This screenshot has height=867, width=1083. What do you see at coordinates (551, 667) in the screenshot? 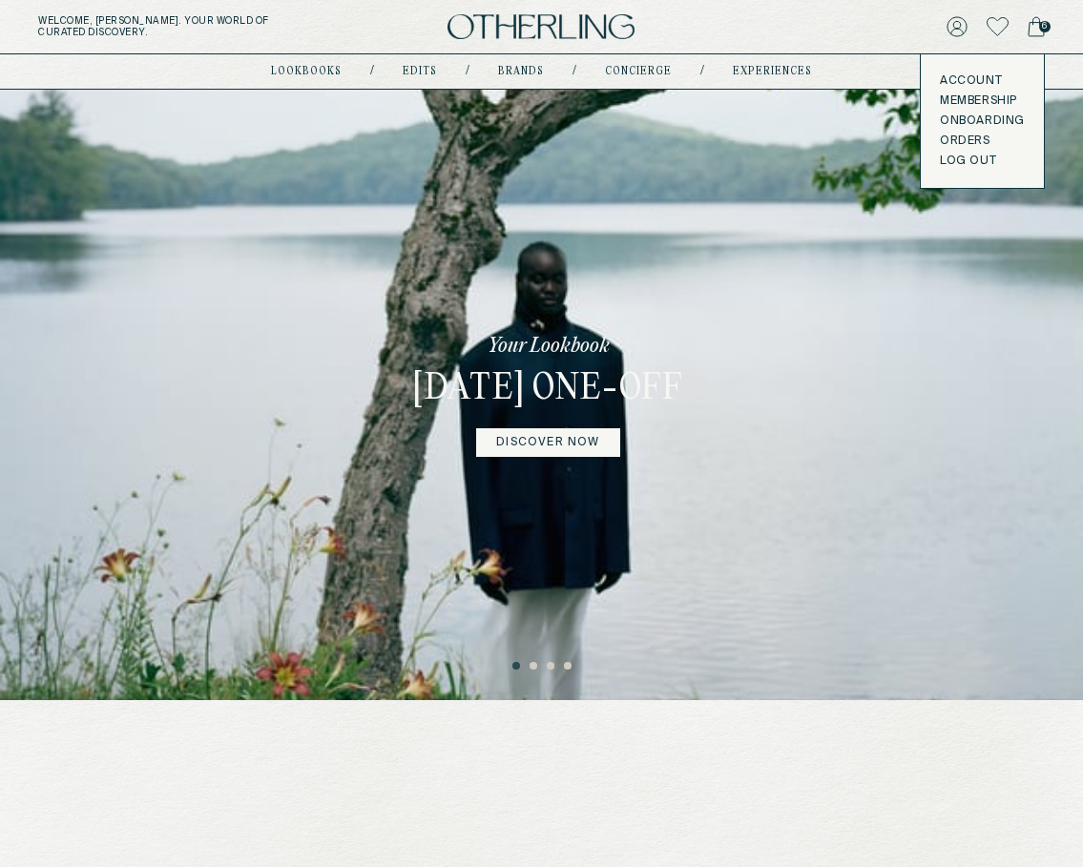
I see `button: 3` at bounding box center [551, 667].